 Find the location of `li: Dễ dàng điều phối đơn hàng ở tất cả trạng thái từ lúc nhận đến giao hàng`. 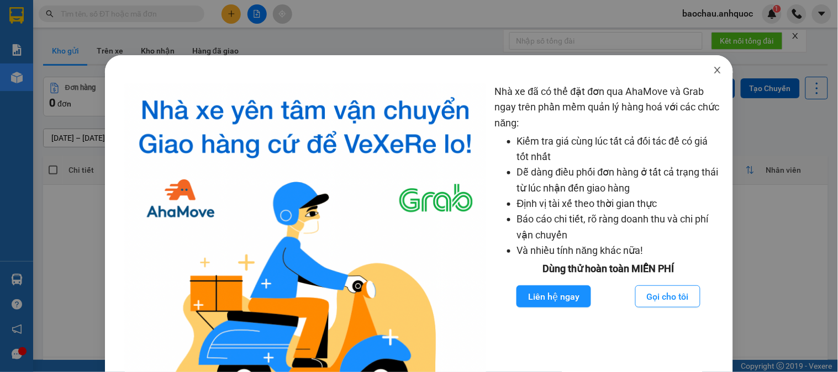

li: Dễ dàng điều phối đơn hàng ở tất cả trạng thái từ lúc nhận đến giao hàng is located at coordinates (620, 180).